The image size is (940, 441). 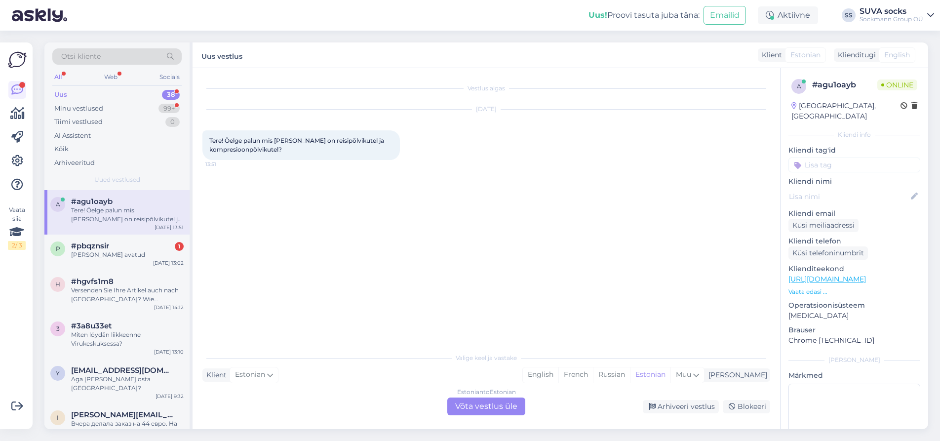 I want to click on p: Vaata edasi ..., so click(x=854, y=292).